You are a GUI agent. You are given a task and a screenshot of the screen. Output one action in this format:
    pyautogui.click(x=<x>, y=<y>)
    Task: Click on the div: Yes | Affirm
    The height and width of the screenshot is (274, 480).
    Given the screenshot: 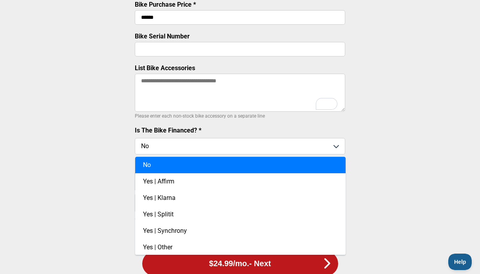 What is the action you would take?
    pyautogui.click(x=240, y=181)
    